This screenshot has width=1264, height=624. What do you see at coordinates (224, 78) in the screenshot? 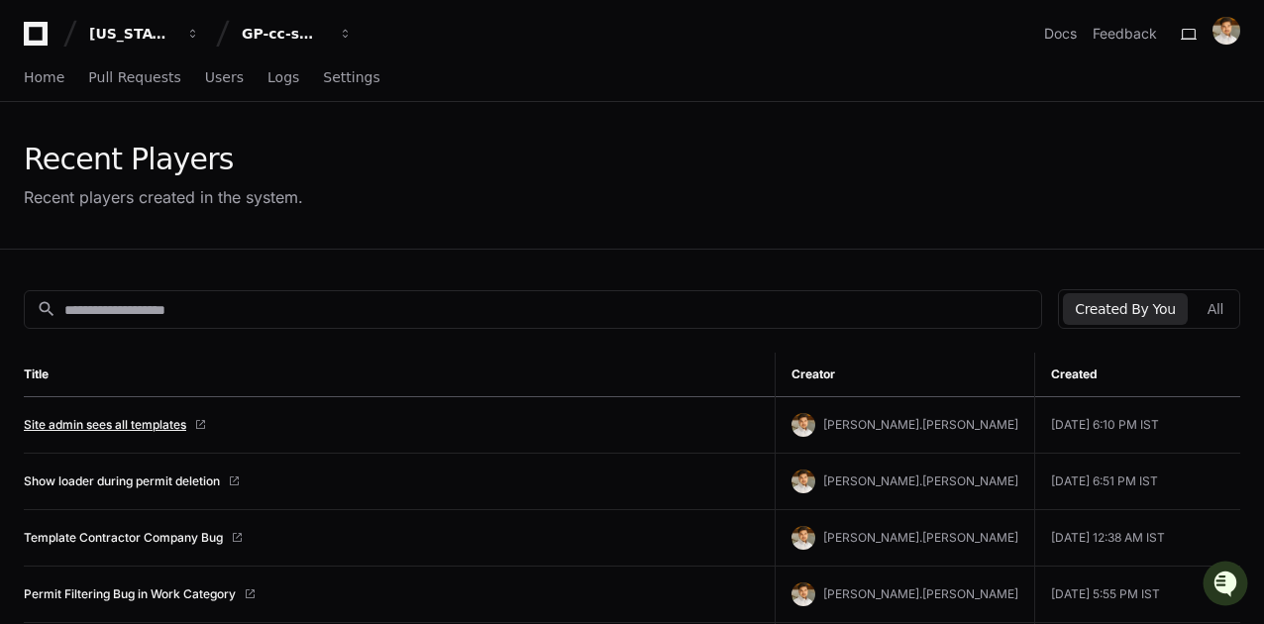
I see `a: Users` at bounding box center [224, 78].